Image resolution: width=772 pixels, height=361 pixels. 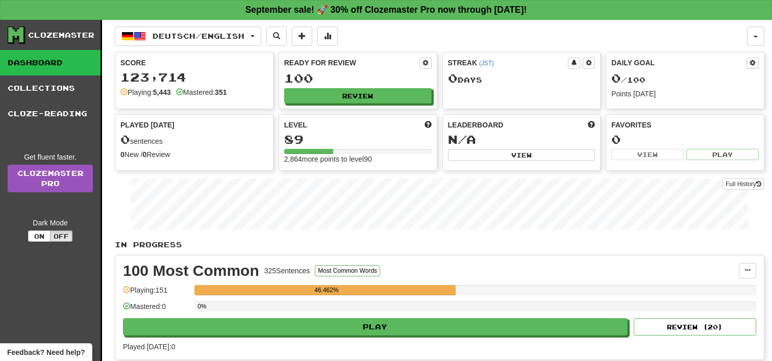 What do you see at coordinates (508, 63) in the screenshot?
I see `div: Streak` at bounding box center [508, 63].